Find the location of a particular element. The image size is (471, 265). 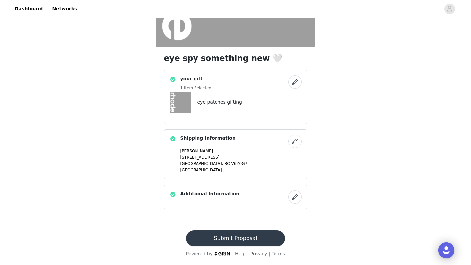

div: Open Intercom Messenger is located at coordinates (447, 251).